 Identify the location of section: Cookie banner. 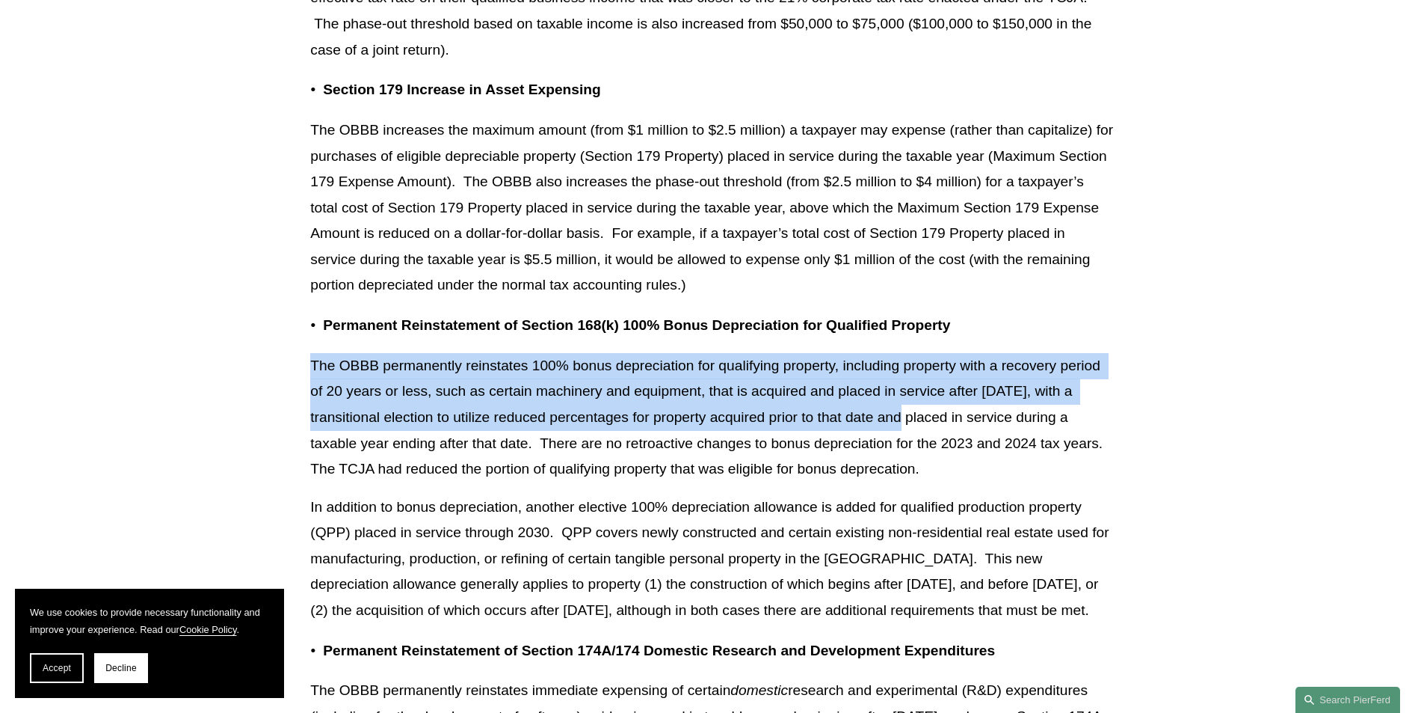
(150, 643).